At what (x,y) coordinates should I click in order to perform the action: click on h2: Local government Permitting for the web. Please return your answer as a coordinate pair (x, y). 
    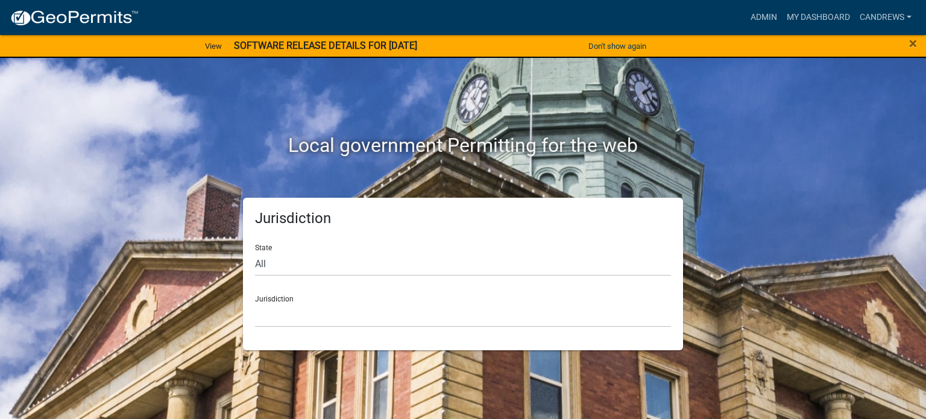
    Looking at the image, I should click on (463, 145).